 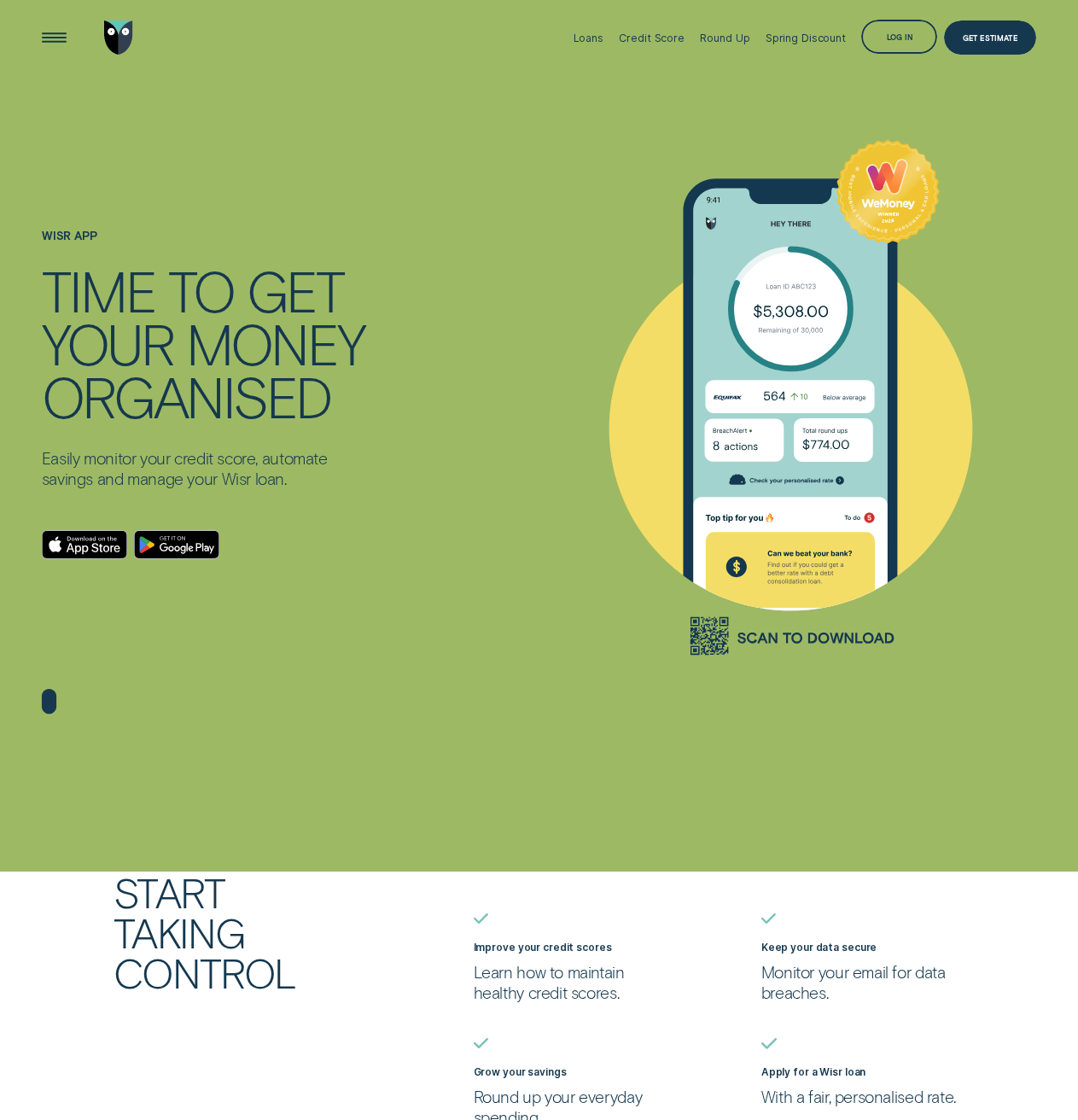 I want to click on p: Learn how to maintain healthy credit scores., so click(x=575, y=983).